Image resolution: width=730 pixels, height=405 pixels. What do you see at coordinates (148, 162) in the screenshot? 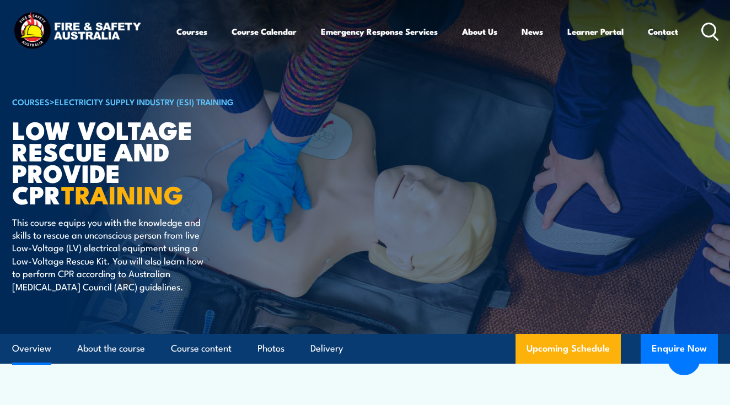
I see `h1: Low Voltage Rescue and Provide CPR` at bounding box center [148, 162].